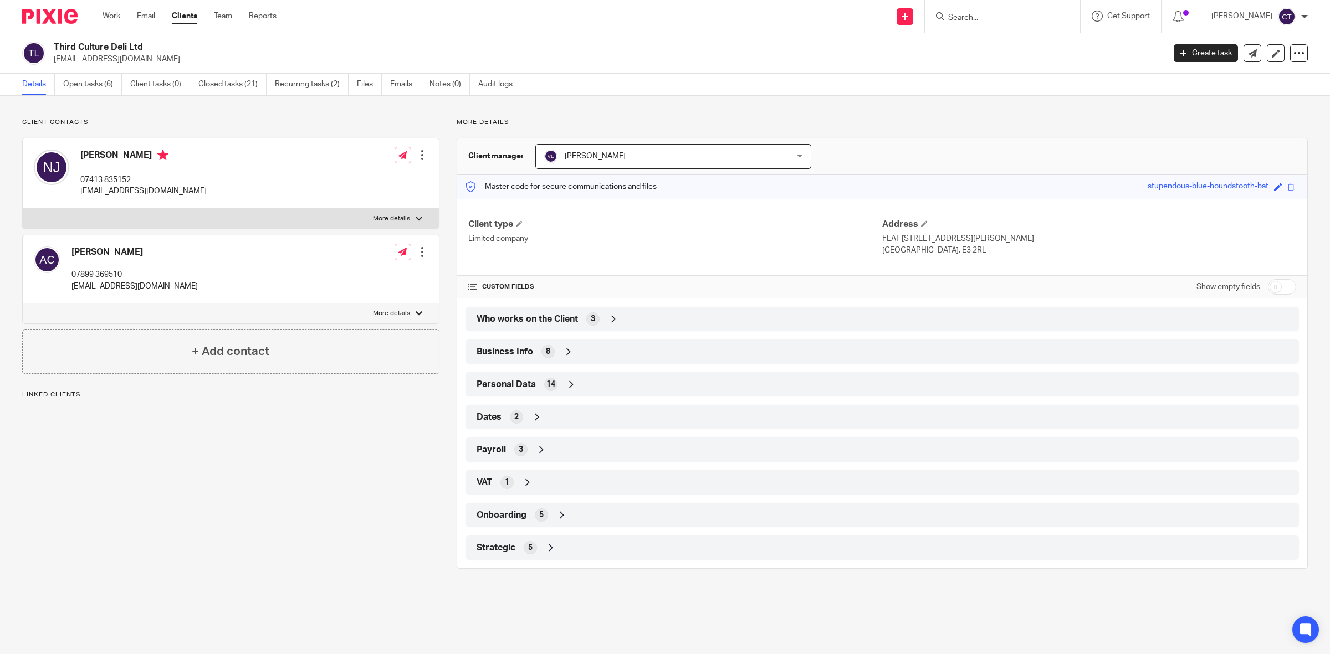 The width and height of the screenshot is (1330, 654). Describe the element at coordinates (496, 156) in the screenshot. I see `h3: Client manager` at that location.